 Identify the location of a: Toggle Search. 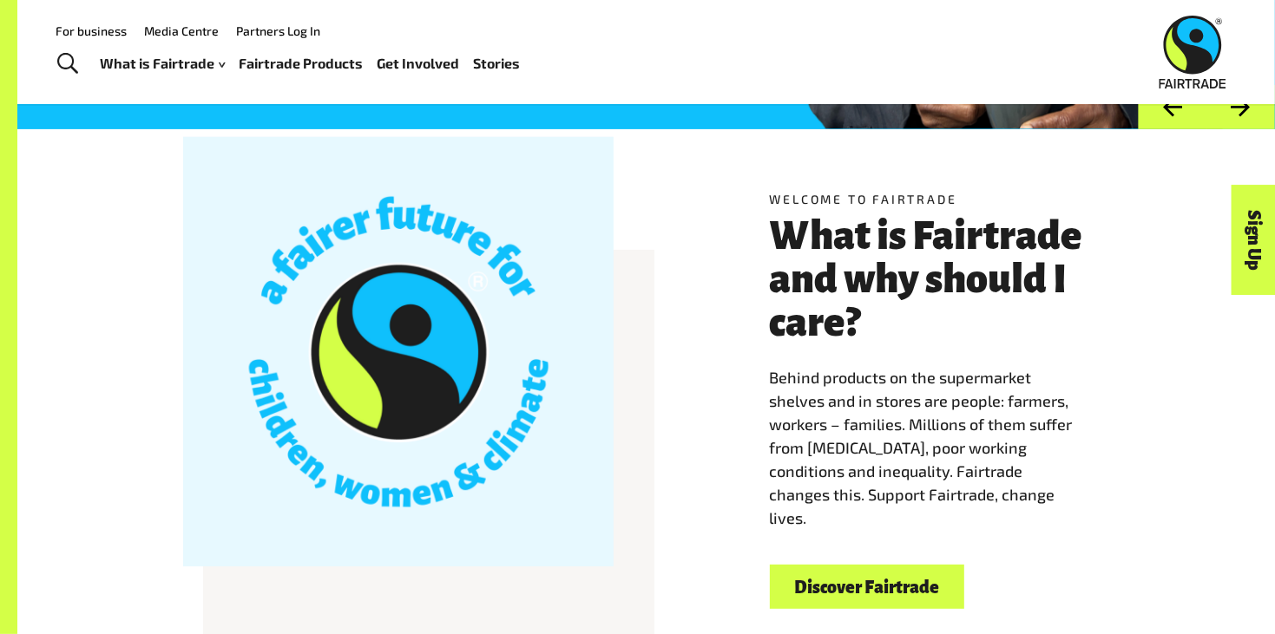
(68, 64).